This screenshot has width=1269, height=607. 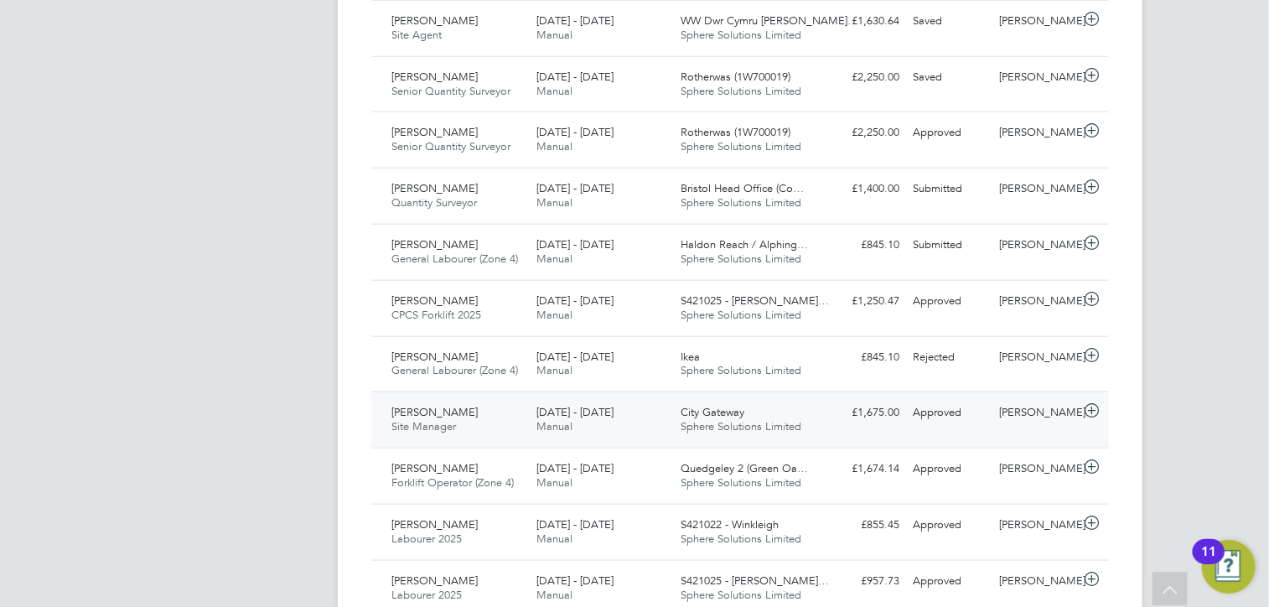 What do you see at coordinates (436, 314) in the screenshot?
I see `span: CPCS Forklift 2025` at bounding box center [436, 314].